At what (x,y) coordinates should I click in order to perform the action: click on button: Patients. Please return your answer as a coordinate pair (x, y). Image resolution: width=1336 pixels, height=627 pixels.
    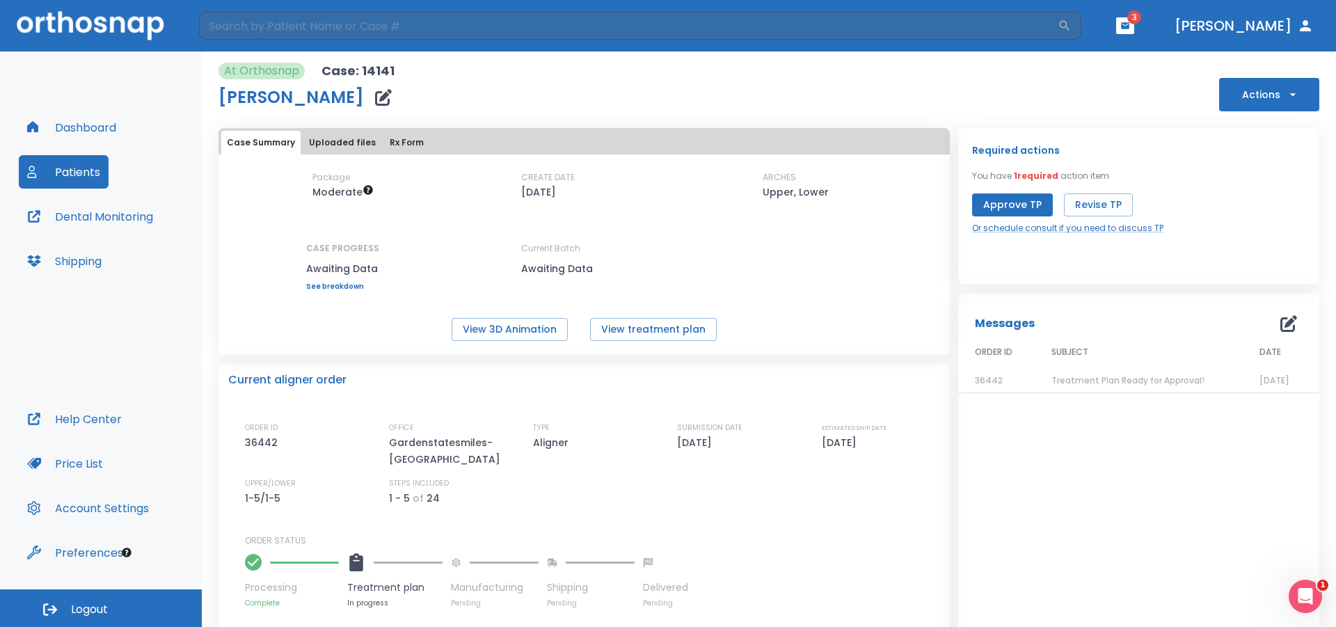
    Looking at the image, I should click on (63, 172).